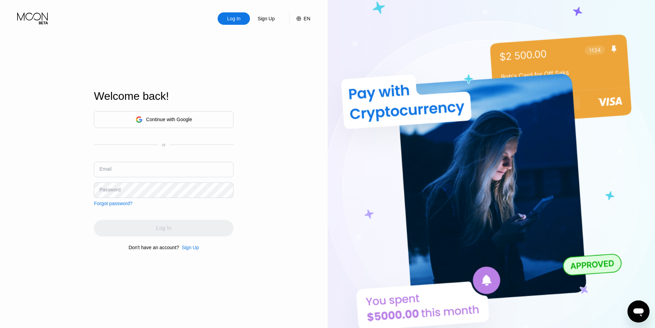  What do you see at coordinates (110, 190) in the screenshot?
I see `div: Password` at bounding box center [110, 190].